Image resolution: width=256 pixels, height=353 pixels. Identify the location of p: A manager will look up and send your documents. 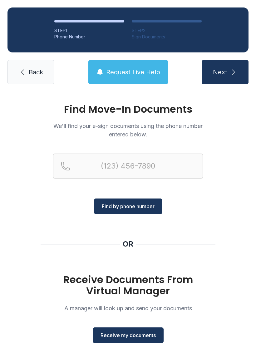
(128, 308).